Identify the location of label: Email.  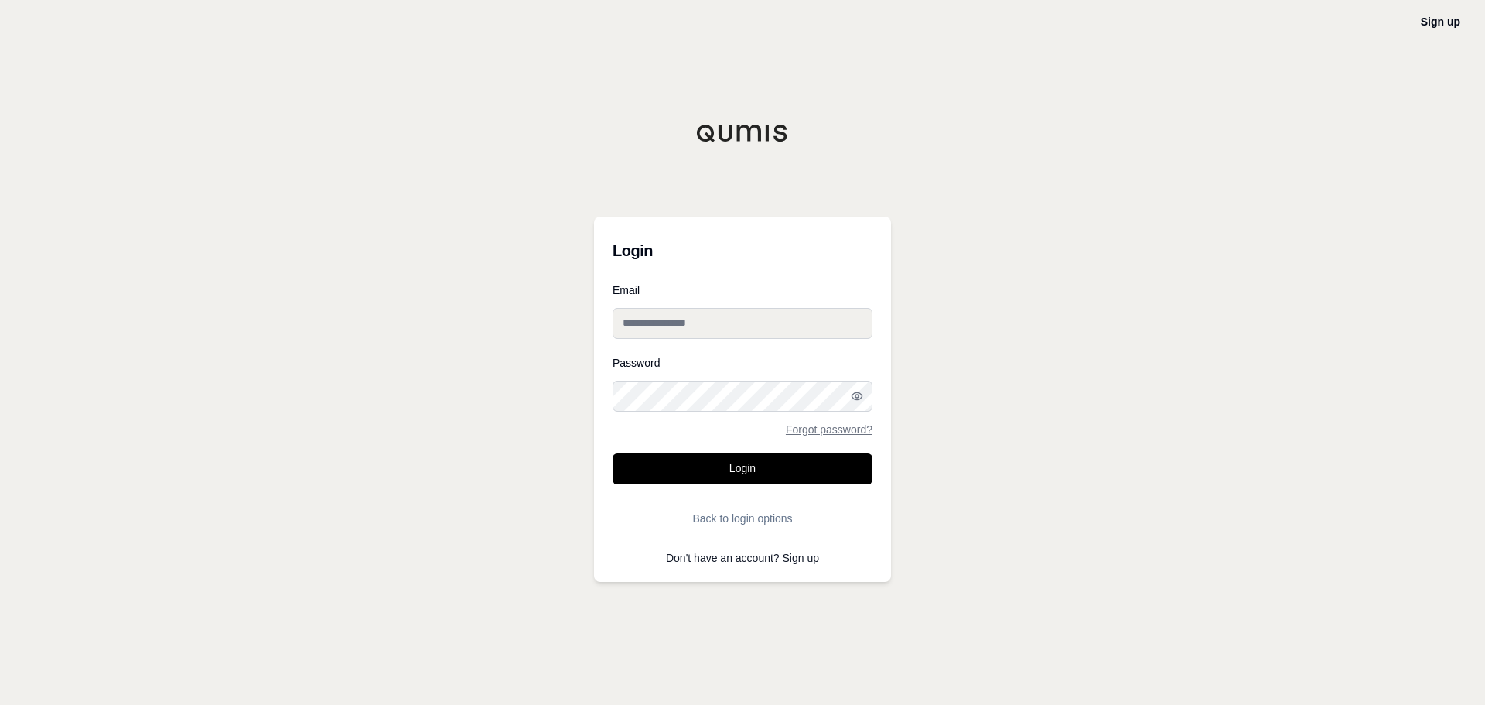
(742, 290).